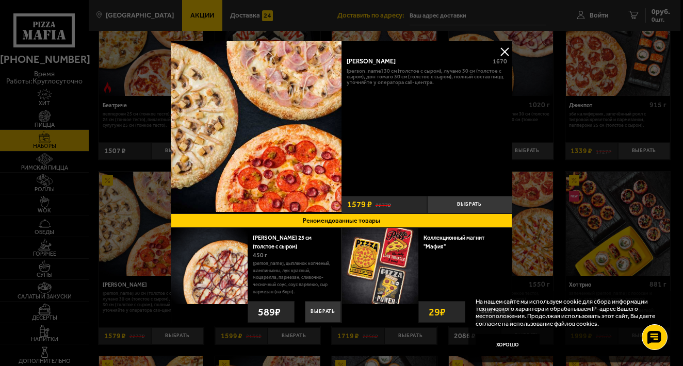 The image size is (683, 366). What do you see at coordinates (568, 313) in the screenshot?
I see `p: На нашем сайте мы используем cookie для сбора информации технического характера и обрабатываем IP...` at bounding box center [568, 313].